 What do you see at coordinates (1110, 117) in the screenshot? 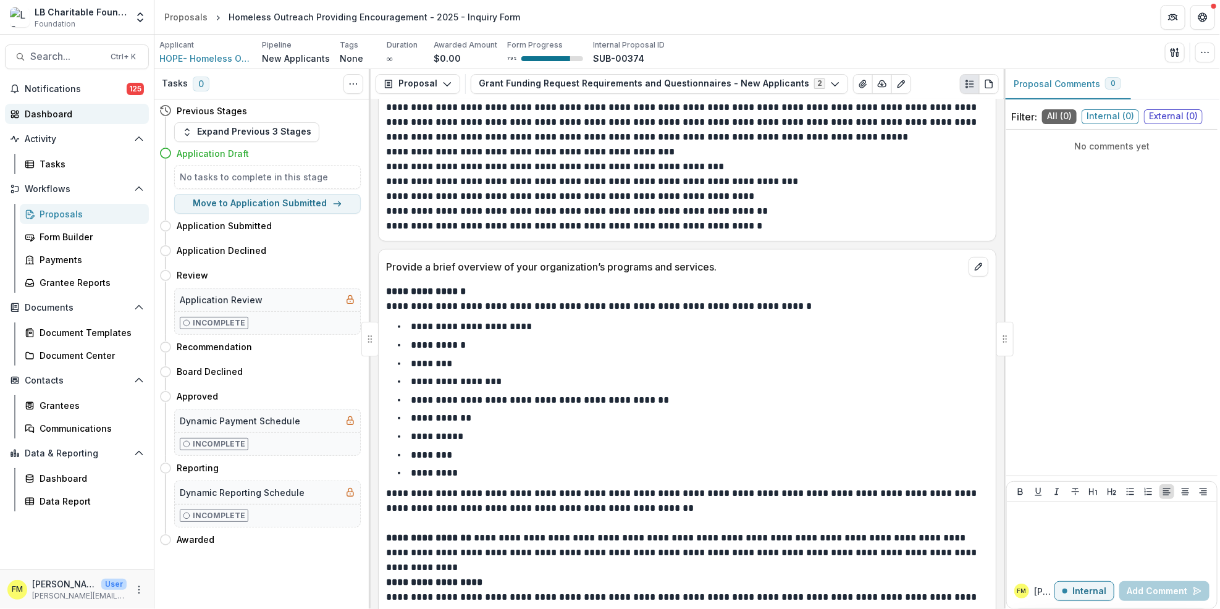
I see `span: Internal ( 0 )` at bounding box center [1110, 117].